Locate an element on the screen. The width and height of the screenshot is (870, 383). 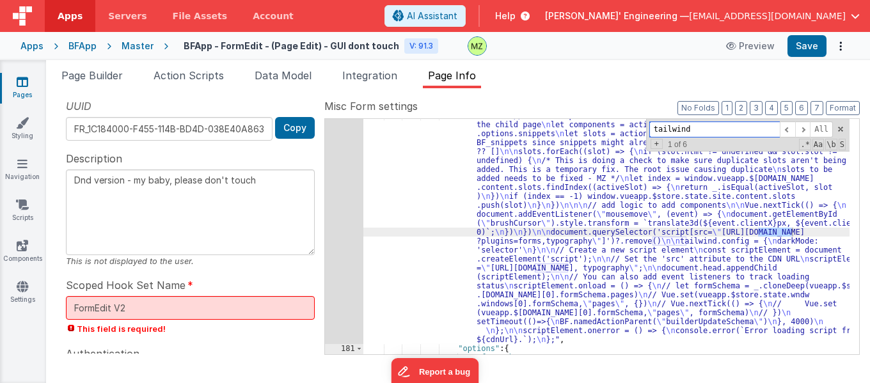
button: Format is located at coordinates (843, 108).